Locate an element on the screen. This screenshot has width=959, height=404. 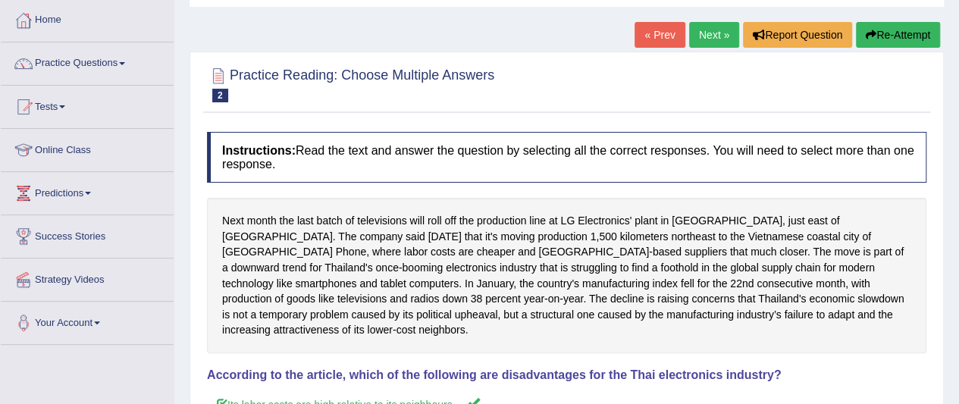
a: Predictions is located at coordinates (87, 191).